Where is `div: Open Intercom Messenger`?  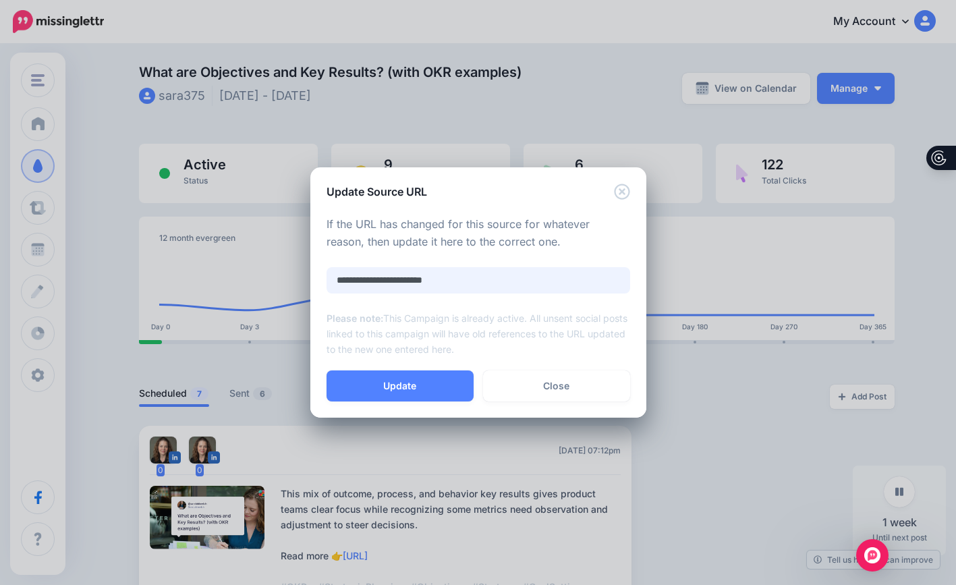 div: Open Intercom Messenger is located at coordinates (873, 556).